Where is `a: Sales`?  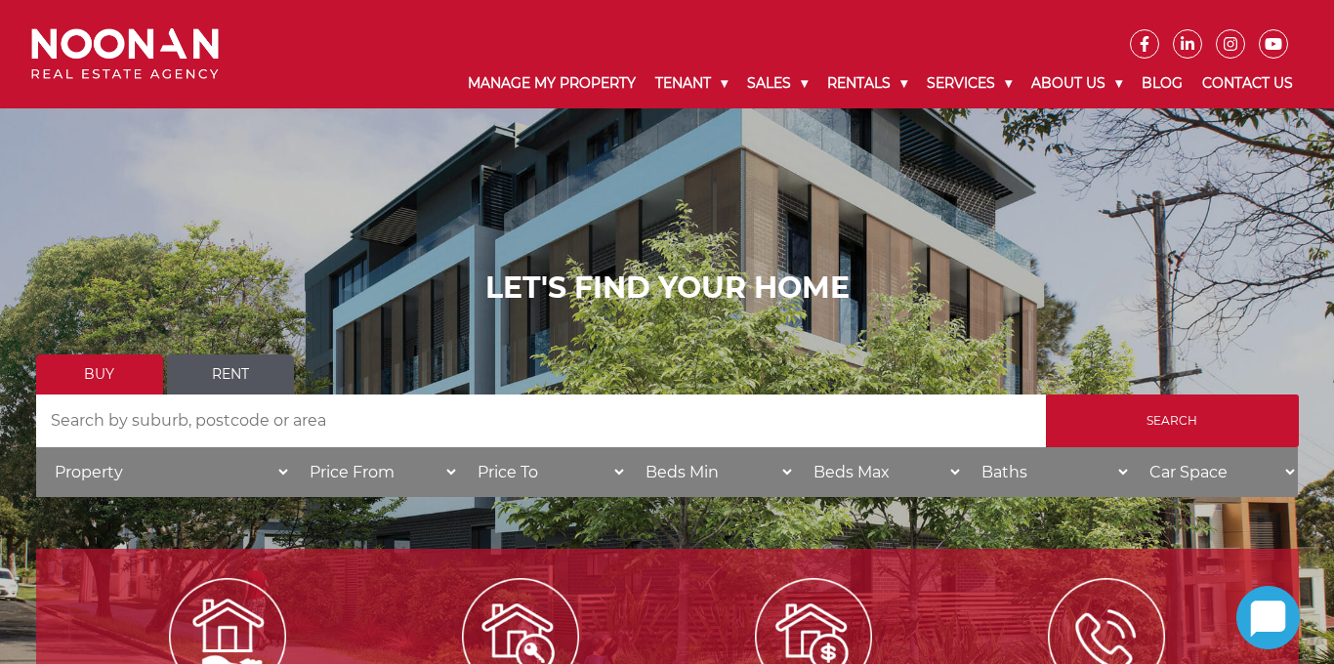 a: Sales is located at coordinates (777, 83).